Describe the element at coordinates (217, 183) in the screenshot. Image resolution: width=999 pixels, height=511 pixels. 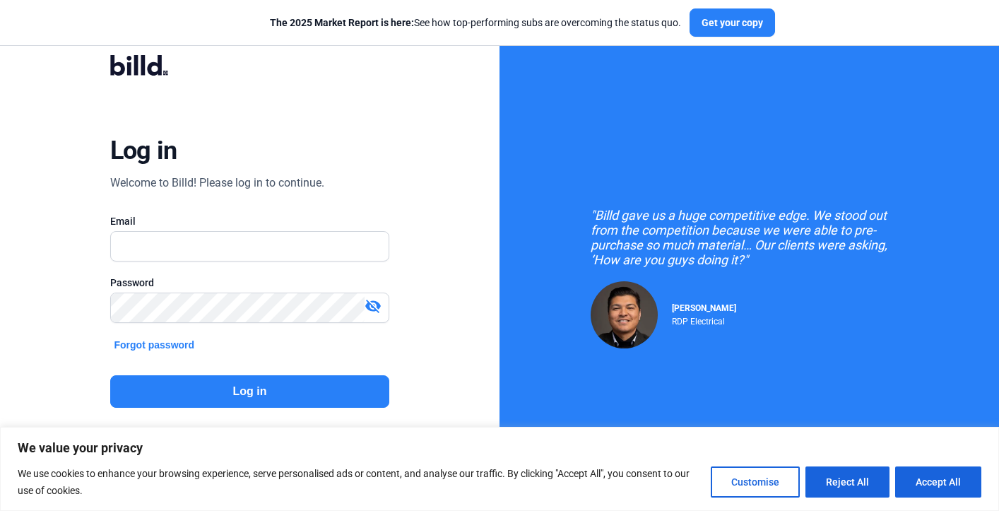
I see `div: Welcome to Billd! Please log in to continue.` at that location.